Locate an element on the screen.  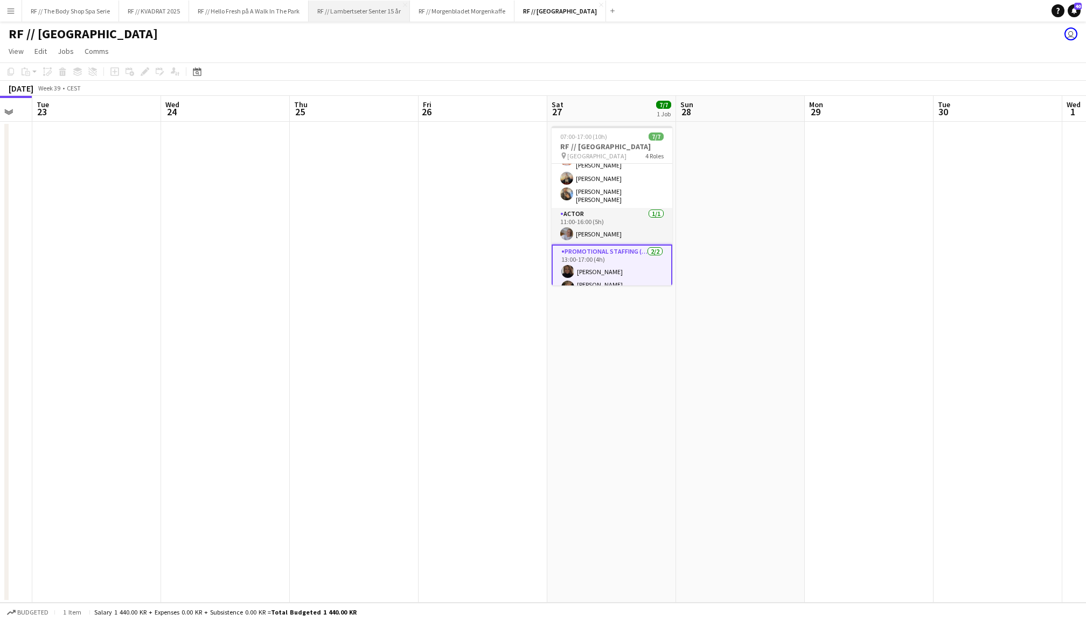
button: RF // KVADRAT 2025 is located at coordinates (154, 11).